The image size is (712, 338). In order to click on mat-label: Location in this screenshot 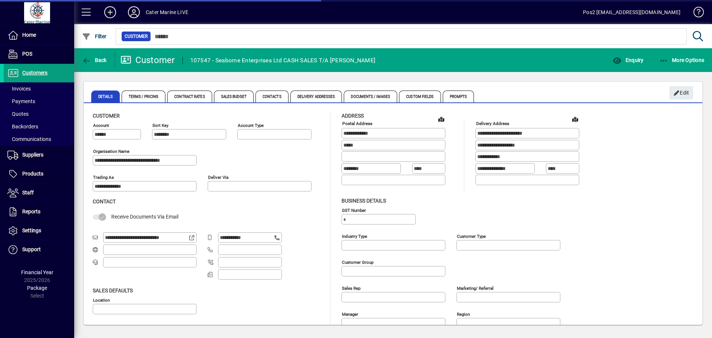, I will do `click(101, 300)`.